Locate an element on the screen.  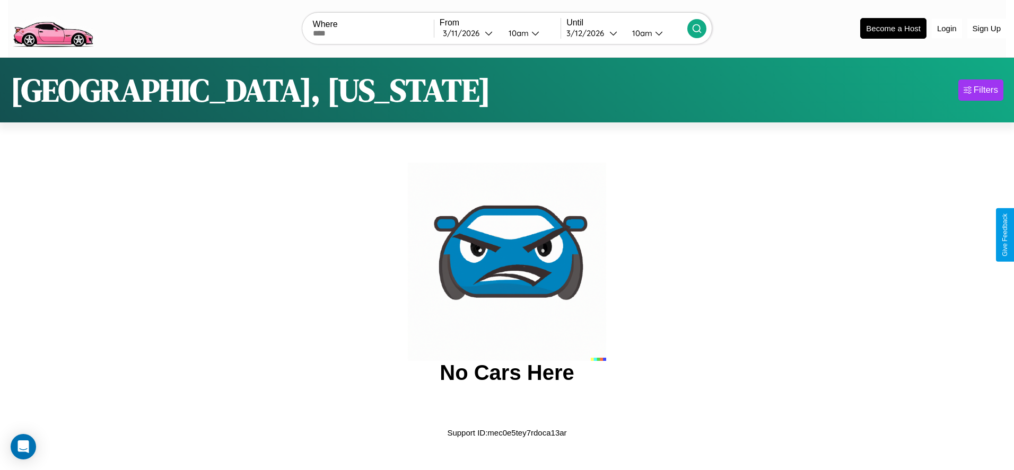
img: logo is located at coordinates (52, 28).